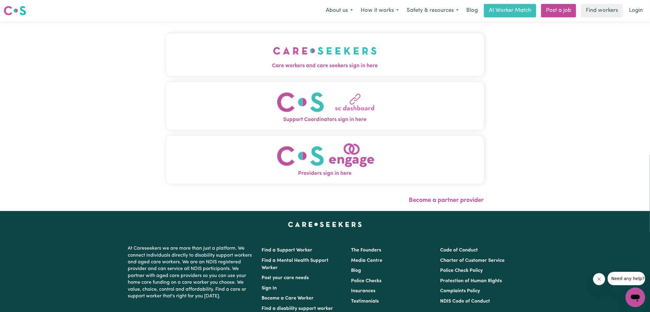  What do you see at coordinates (325, 66) in the screenshot?
I see `span: Care workers and care seekers sign in here` at bounding box center [325, 66].